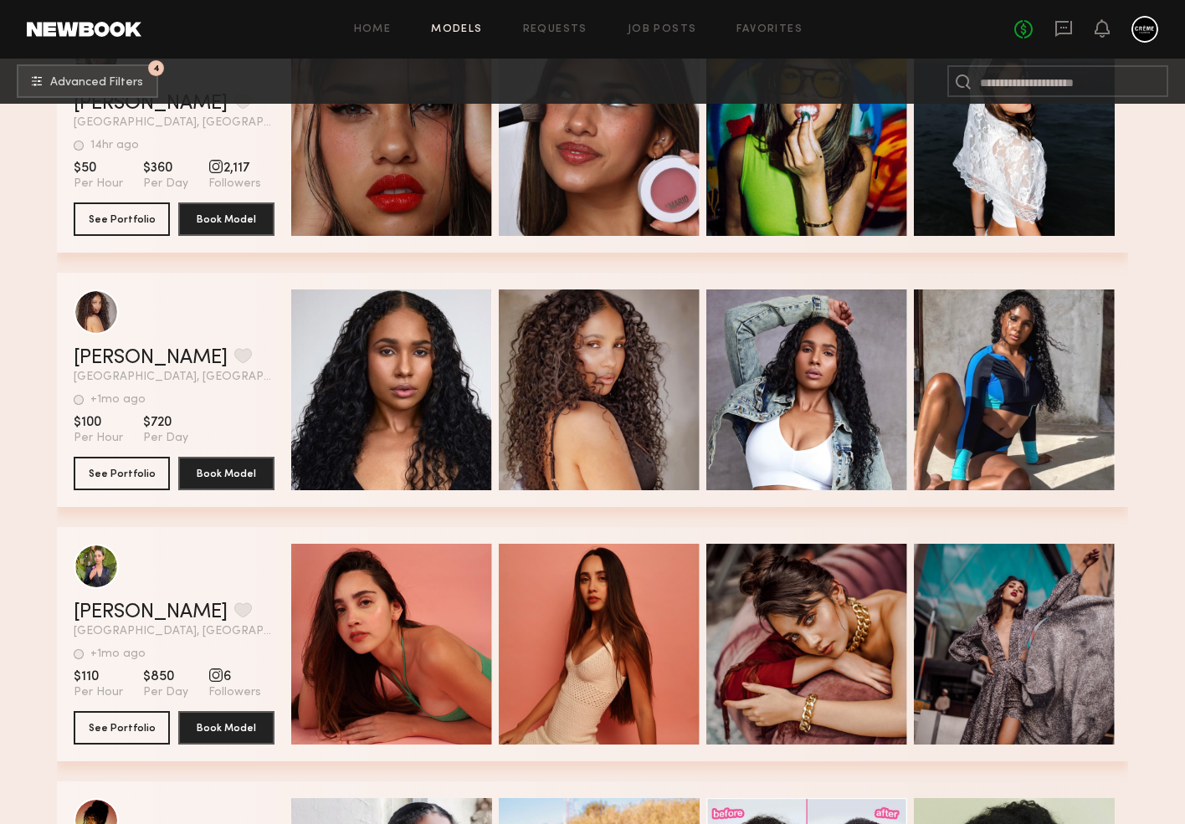 The image size is (1185, 824). Describe the element at coordinates (98, 677) in the screenshot. I see `span: $110` at that location.